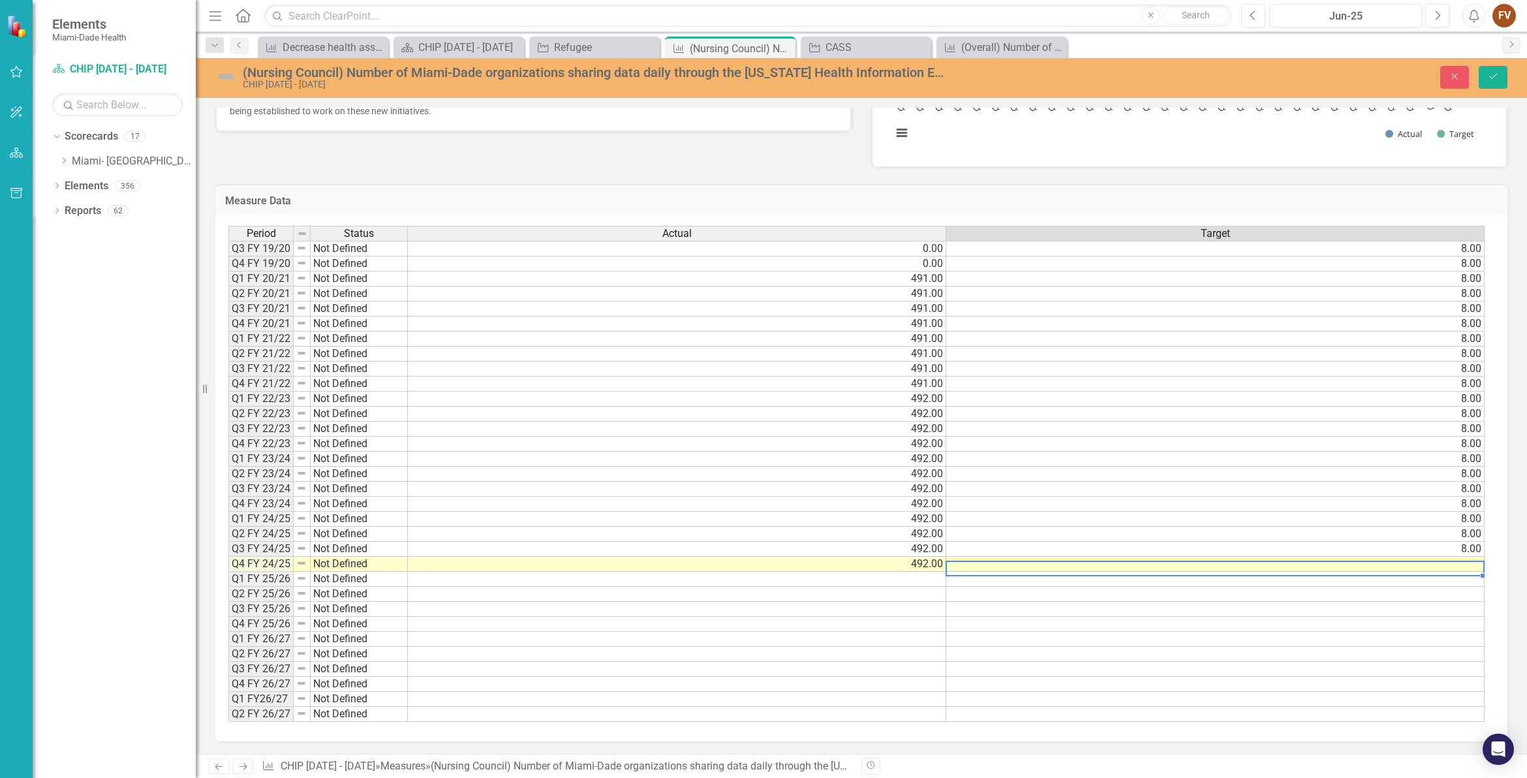 The width and height of the screenshot is (1527, 778). I want to click on td: Q1 FY 22/23, so click(261, 399).